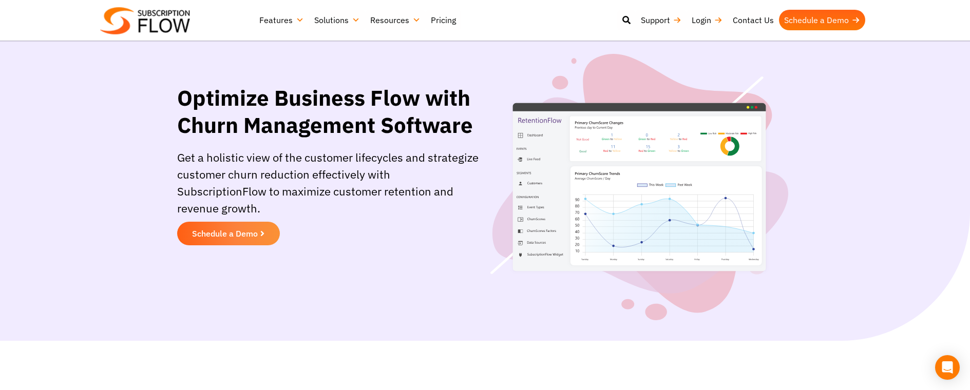  I want to click on a: Resources, so click(396, 20).